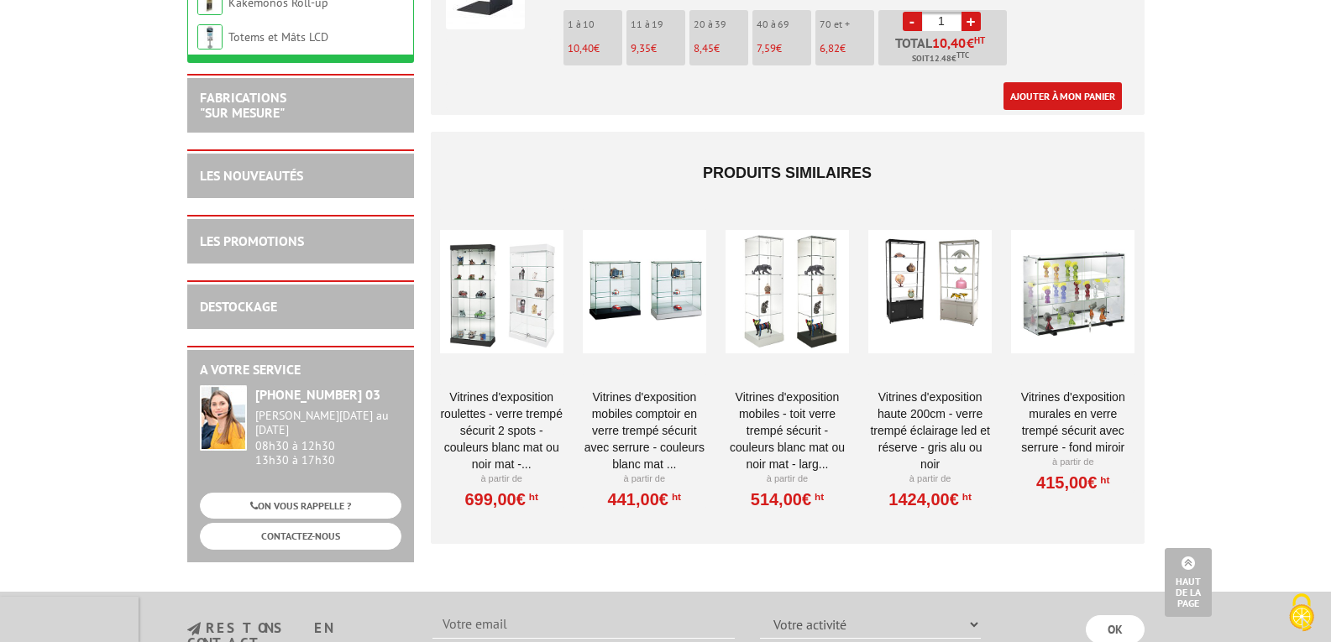 The width and height of the screenshot is (1331, 642). What do you see at coordinates (1072, 422) in the screenshot?
I see `a: Vitrines d'exposition murales en verre trempé sécurit avec serrure - fond miroir` at bounding box center [1072, 422].